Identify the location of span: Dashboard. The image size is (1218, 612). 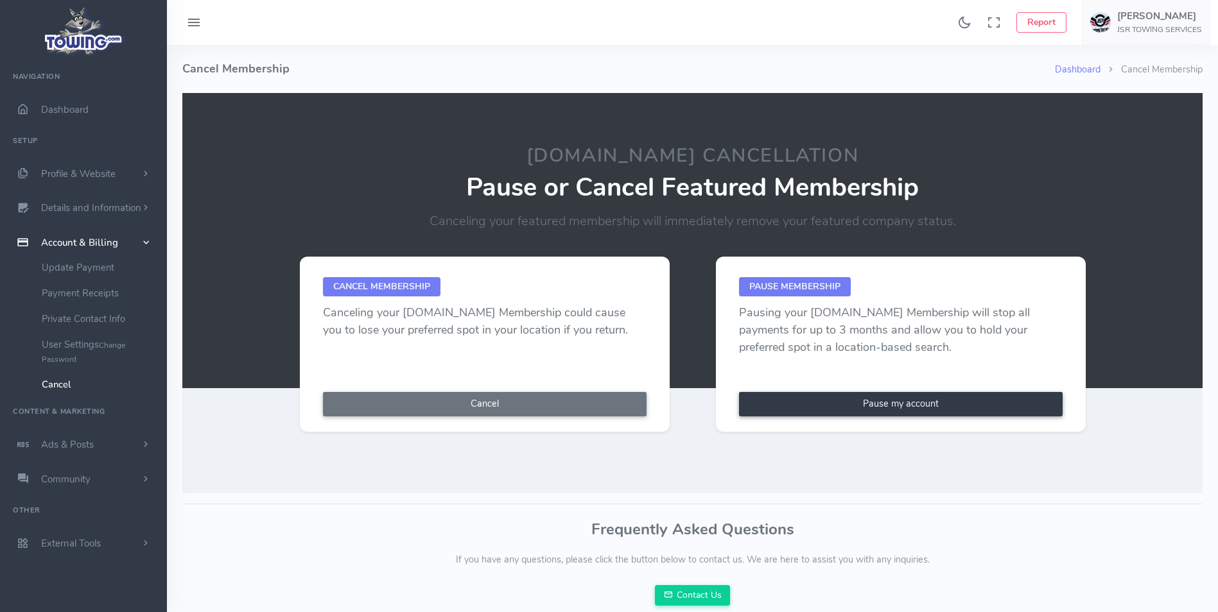
(65, 110).